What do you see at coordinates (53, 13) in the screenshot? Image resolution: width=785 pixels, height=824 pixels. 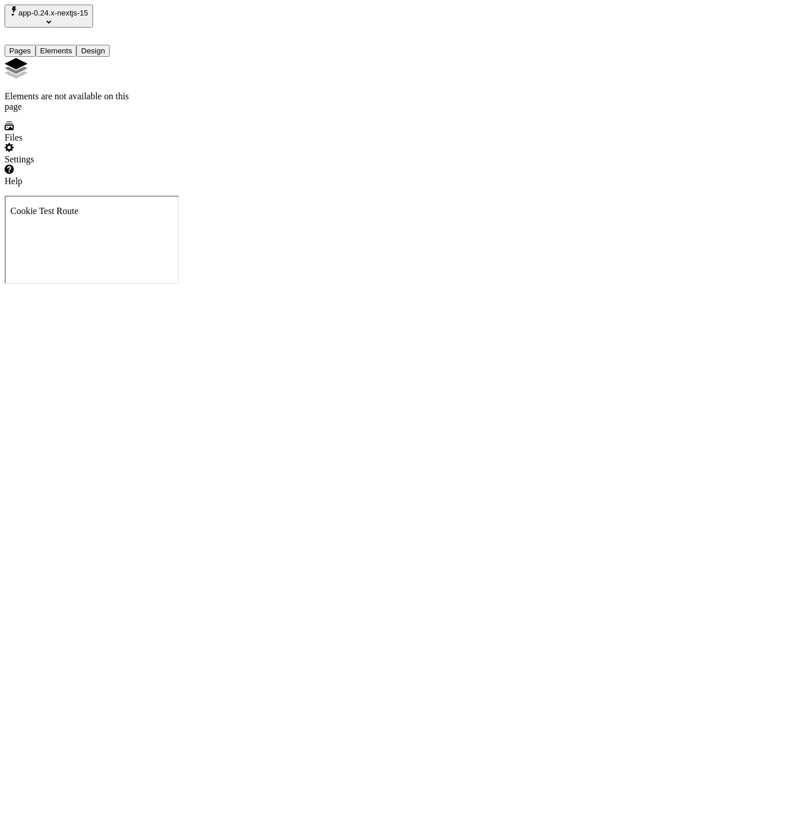 I see `span: app-0.24.x-nextjs-15` at bounding box center [53, 13].